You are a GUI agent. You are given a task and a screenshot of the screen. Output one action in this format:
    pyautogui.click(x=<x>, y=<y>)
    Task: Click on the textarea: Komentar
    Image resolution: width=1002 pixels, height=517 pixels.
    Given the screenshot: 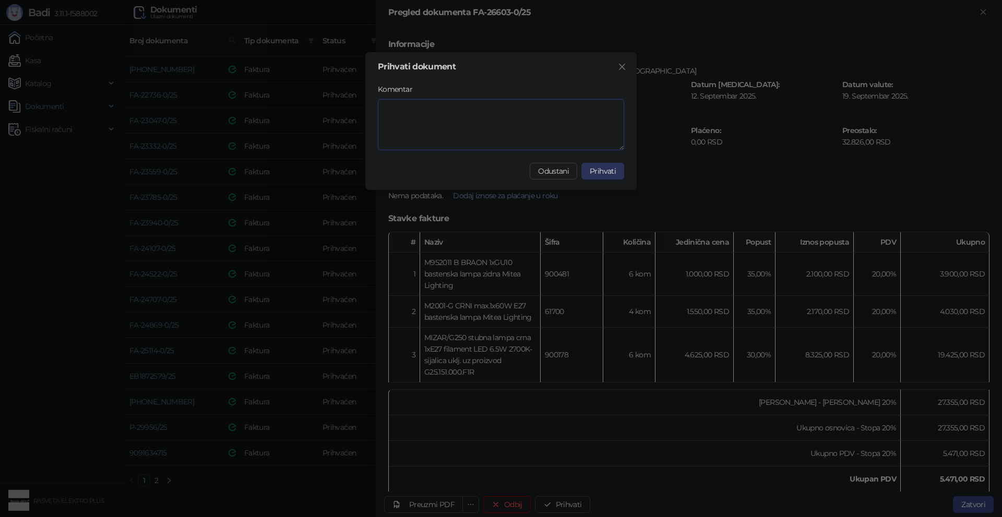 What is the action you would take?
    pyautogui.click(x=501, y=125)
    